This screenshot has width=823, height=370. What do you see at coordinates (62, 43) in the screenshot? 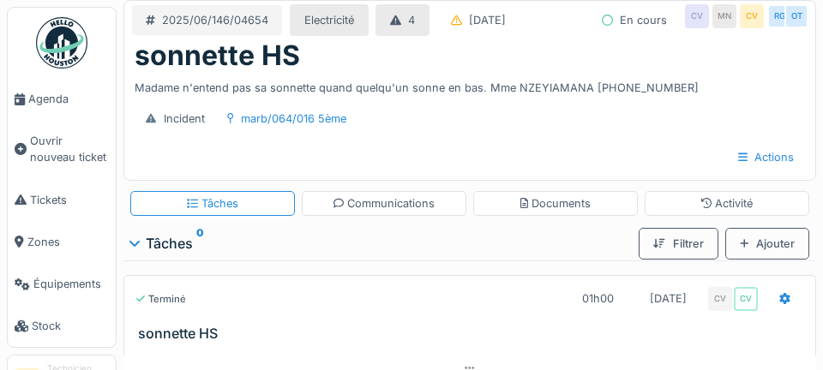
I see `img: Badge_color-CXgf-gQk.svg` at bounding box center [62, 43].